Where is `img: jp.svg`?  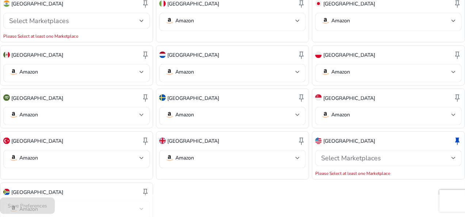 img: jp.svg is located at coordinates (319, 4).